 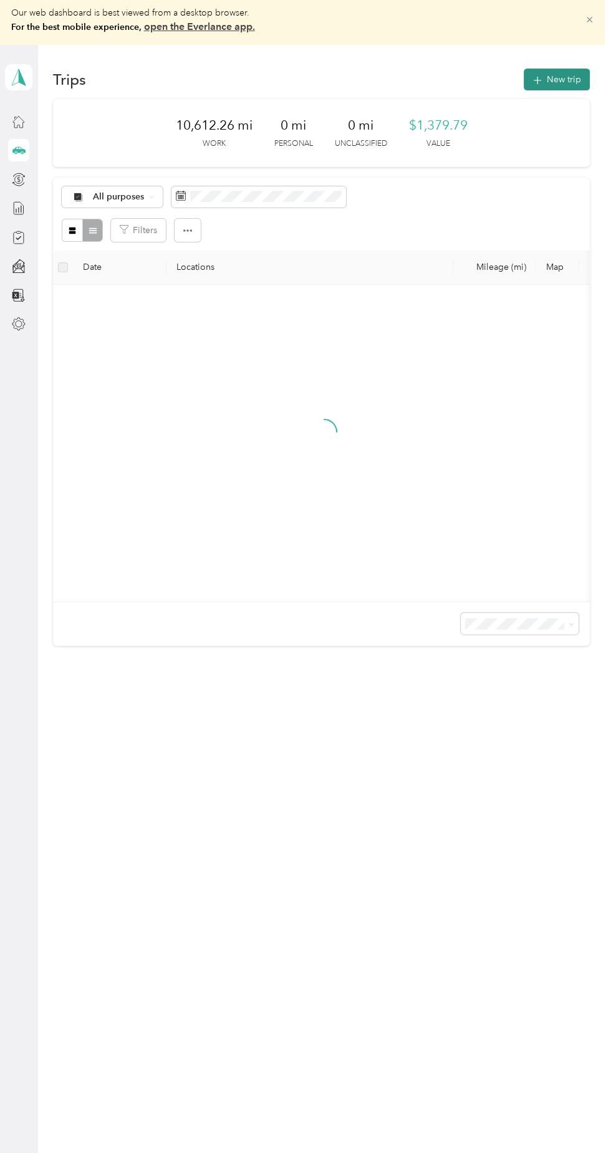 What do you see at coordinates (199, 26) in the screenshot?
I see `a: open the Everlance app.` at bounding box center [199, 26].